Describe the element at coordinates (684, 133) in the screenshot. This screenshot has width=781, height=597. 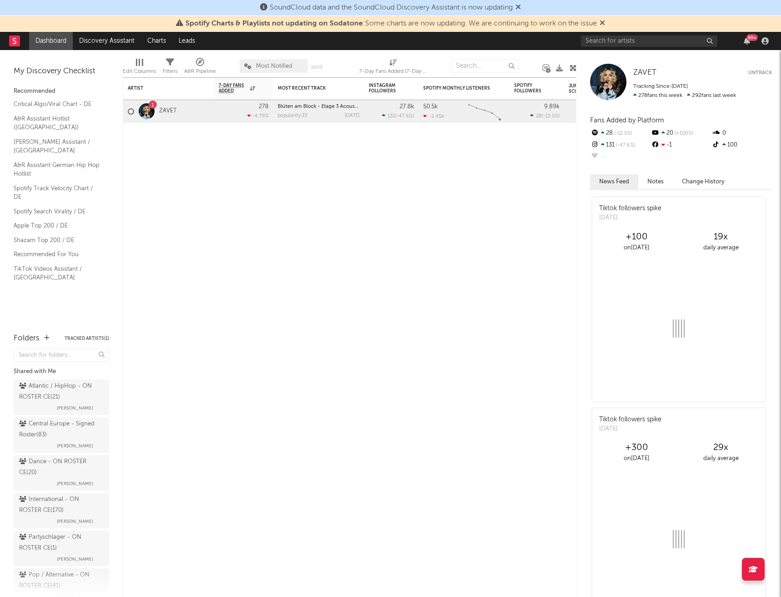
I see `span: +100 %` at that location.